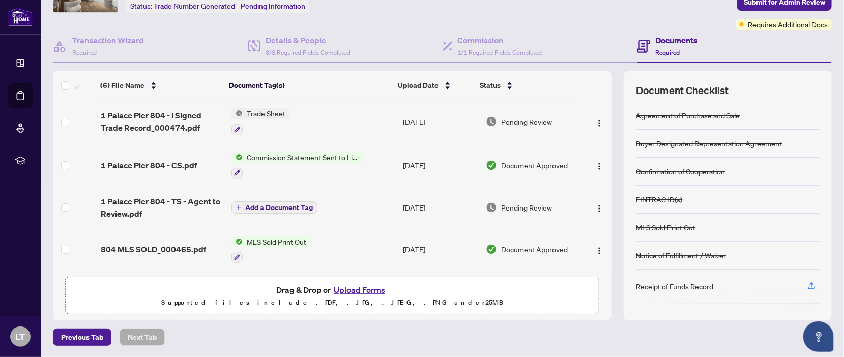 The image size is (844, 357). Describe the element at coordinates (82, 337) in the screenshot. I see `button: Previous Tab` at that location.